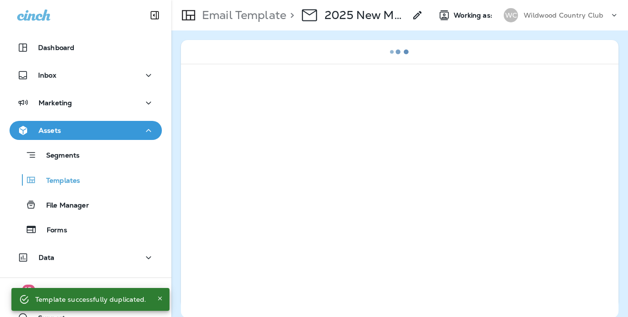  Describe the element at coordinates (86, 155) in the screenshot. I see `button: Segments` at that location.